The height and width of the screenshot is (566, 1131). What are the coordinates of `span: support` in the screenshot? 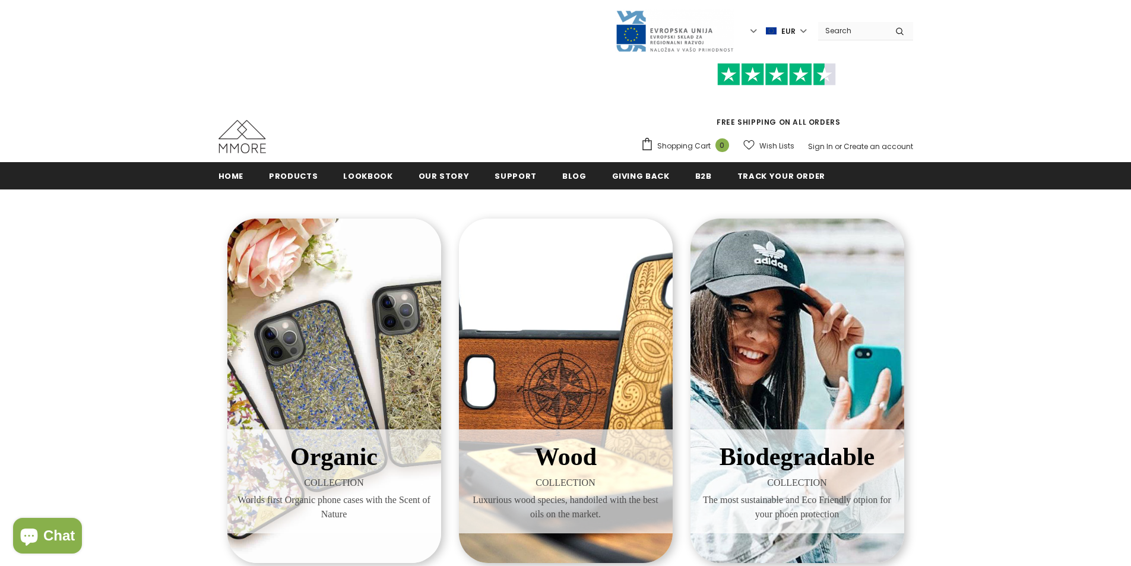 It's located at (516, 176).